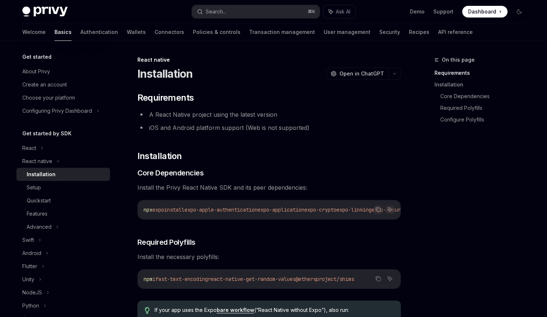  I want to click on span: Ask AI, so click(343, 12).